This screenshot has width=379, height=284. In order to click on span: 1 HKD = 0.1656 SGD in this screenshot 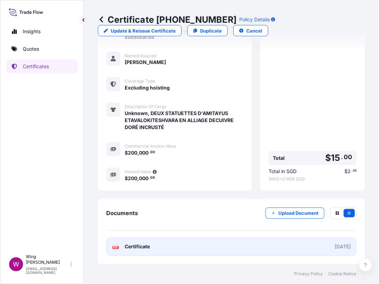, I will do `click(313, 179)`.